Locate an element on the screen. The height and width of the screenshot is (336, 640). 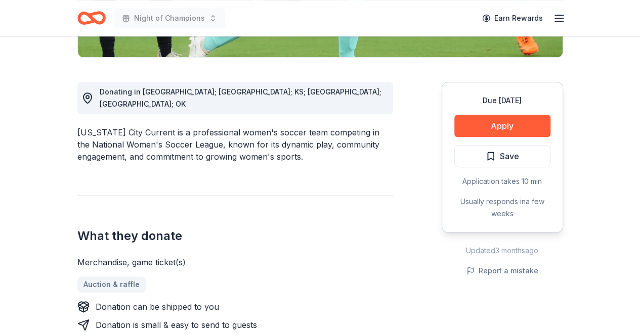
div: Usually responds in a few weeks is located at coordinates (502, 208).